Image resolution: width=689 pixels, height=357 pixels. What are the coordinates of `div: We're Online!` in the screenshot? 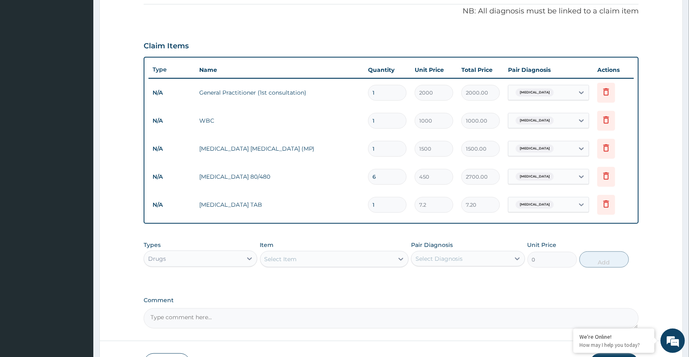 It's located at (614, 336).